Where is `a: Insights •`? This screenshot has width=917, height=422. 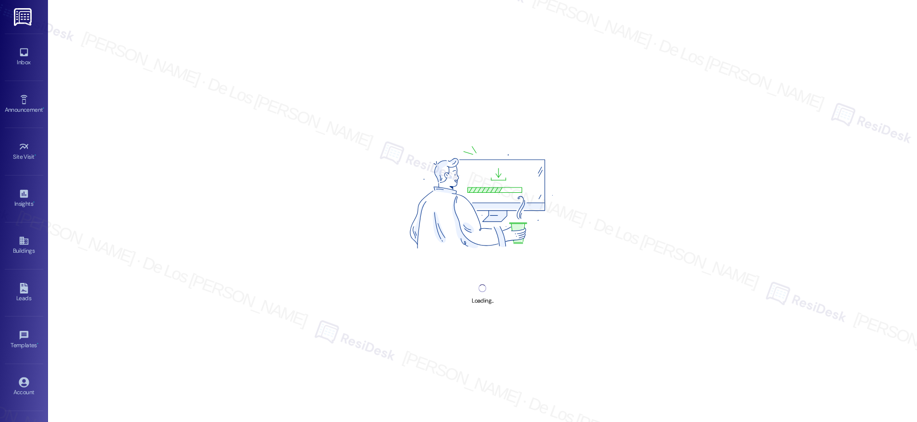 a: Insights • is located at coordinates (24, 199).